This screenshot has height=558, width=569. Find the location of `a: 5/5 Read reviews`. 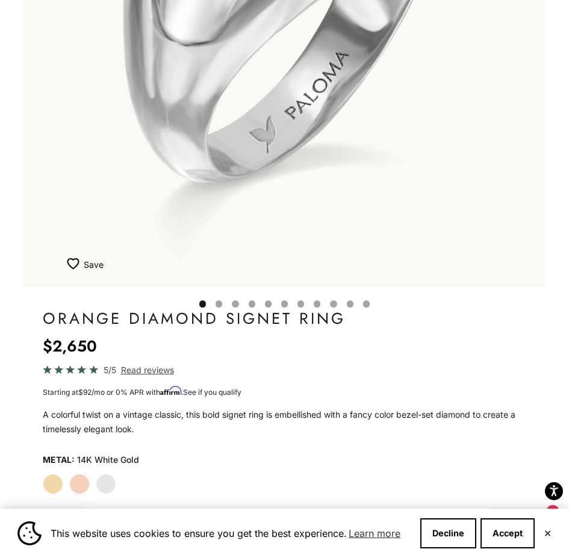

a: 5/5 Read reviews is located at coordinates (284, 370).